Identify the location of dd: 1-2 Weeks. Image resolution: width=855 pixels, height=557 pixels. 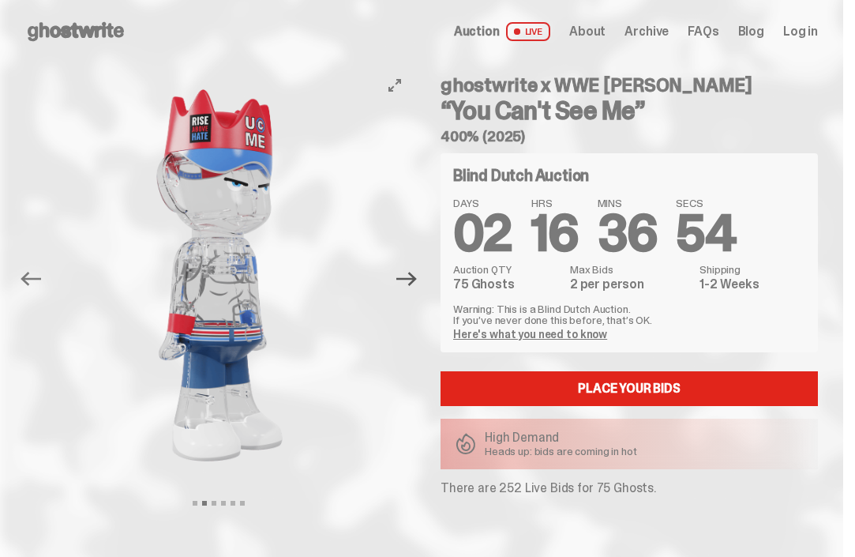
(752, 284).